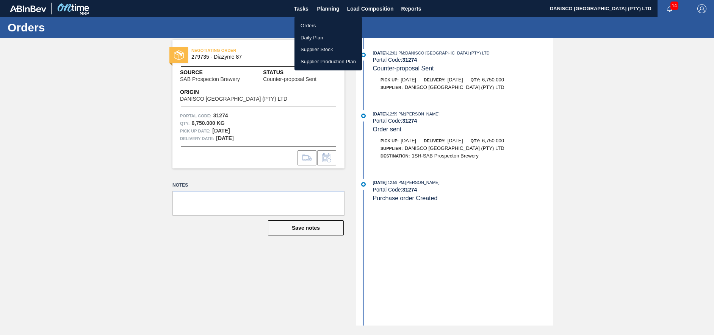 The width and height of the screenshot is (714, 335). I want to click on a: Supplier Stock, so click(328, 50).